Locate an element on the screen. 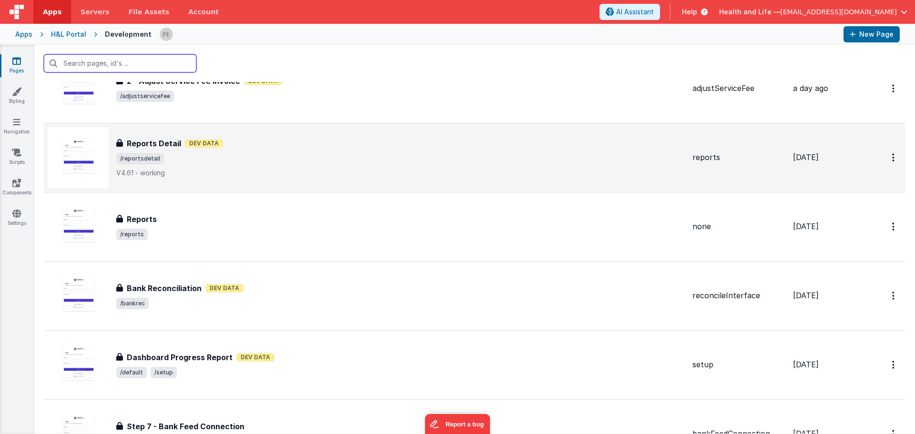 The height and width of the screenshot is (434, 915). p: V4.61 - working is located at coordinates (400, 173).